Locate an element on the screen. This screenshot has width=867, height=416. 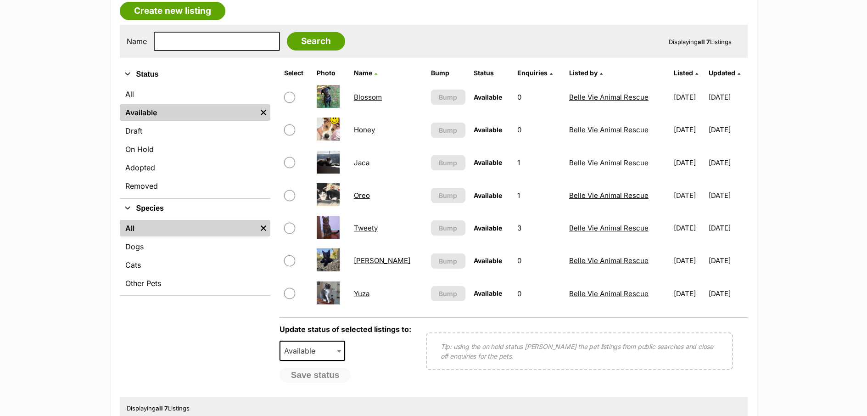
a: Cats is located at coordinates (195, 265).